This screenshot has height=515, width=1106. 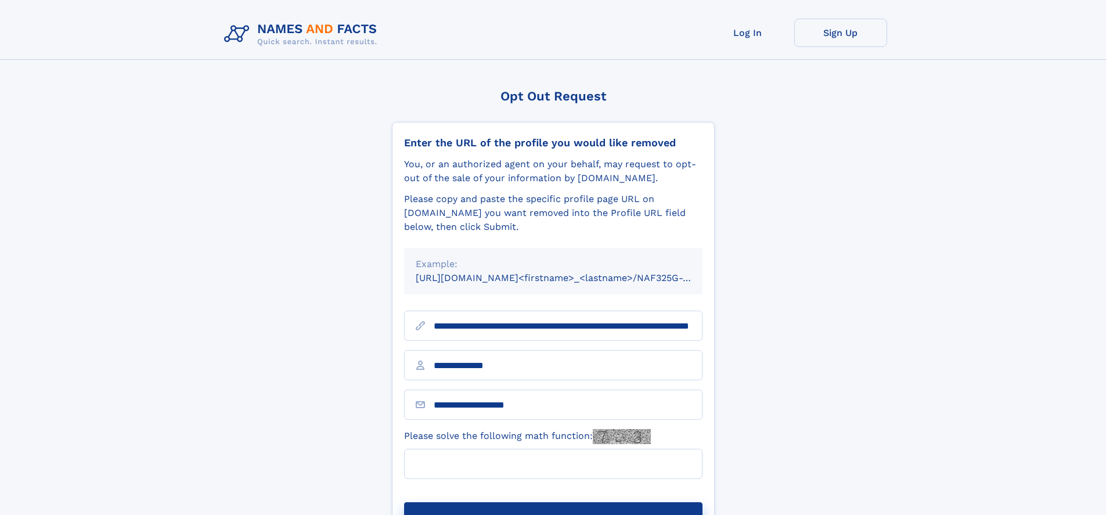 What do you see at coordinates (527, 437) in the screenshot?
I see `label: Please solve the following math function:` at bounding box center [527, 437].